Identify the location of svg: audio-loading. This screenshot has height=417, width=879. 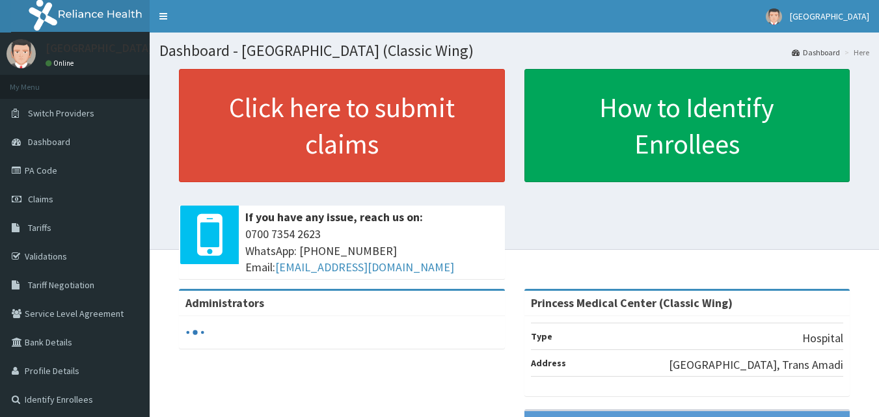
(195, 332).